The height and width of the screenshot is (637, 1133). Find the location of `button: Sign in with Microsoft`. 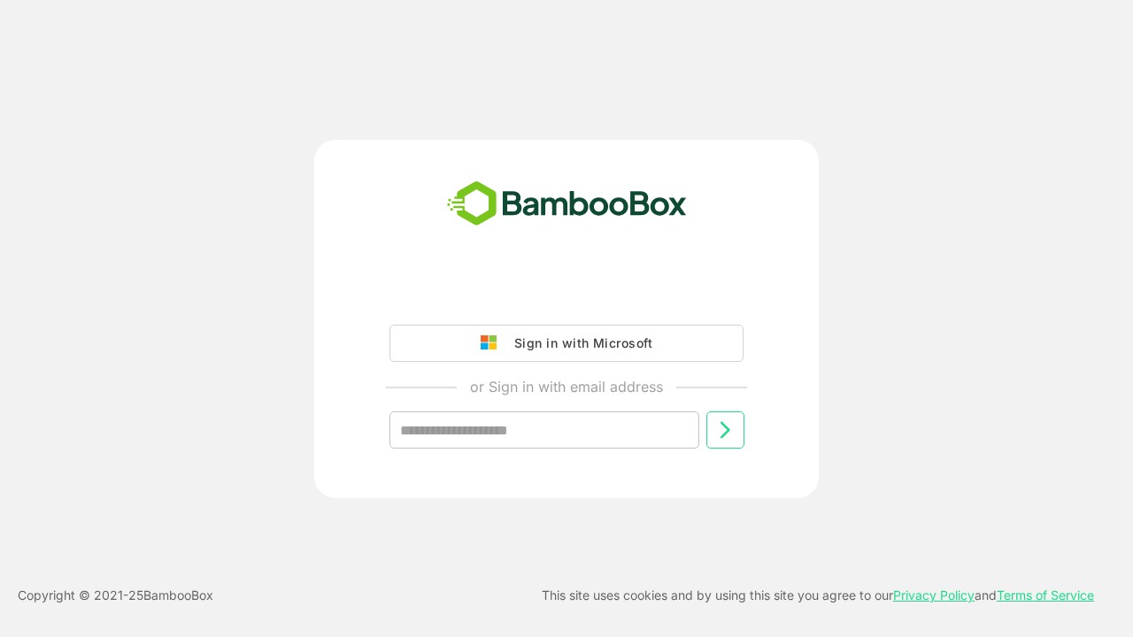

button: Sign in with Microsoft is located at coordinates (566, 343).